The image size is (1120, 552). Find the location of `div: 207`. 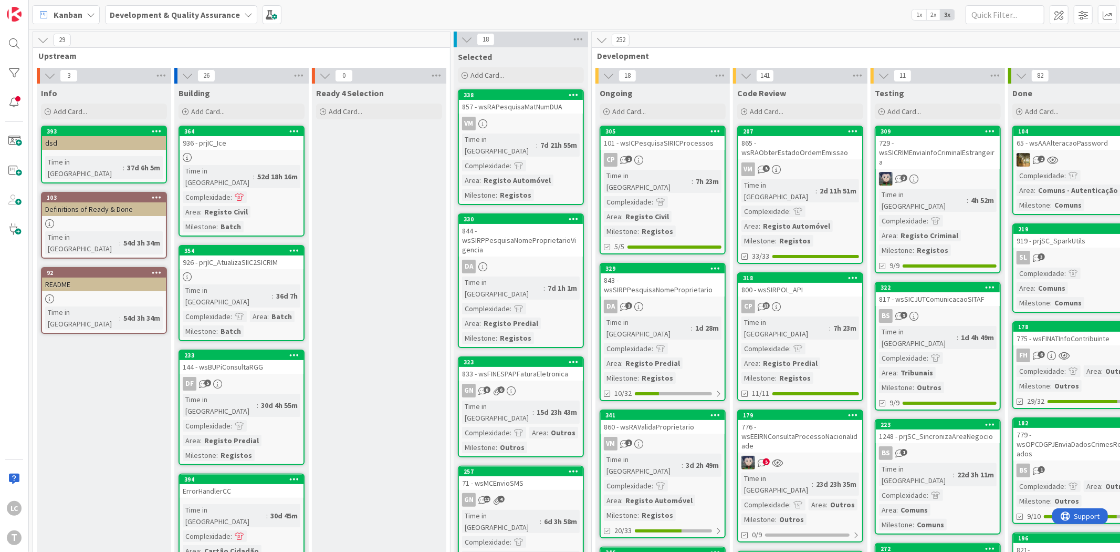

div: 207 is located at coordinates (803, 131).